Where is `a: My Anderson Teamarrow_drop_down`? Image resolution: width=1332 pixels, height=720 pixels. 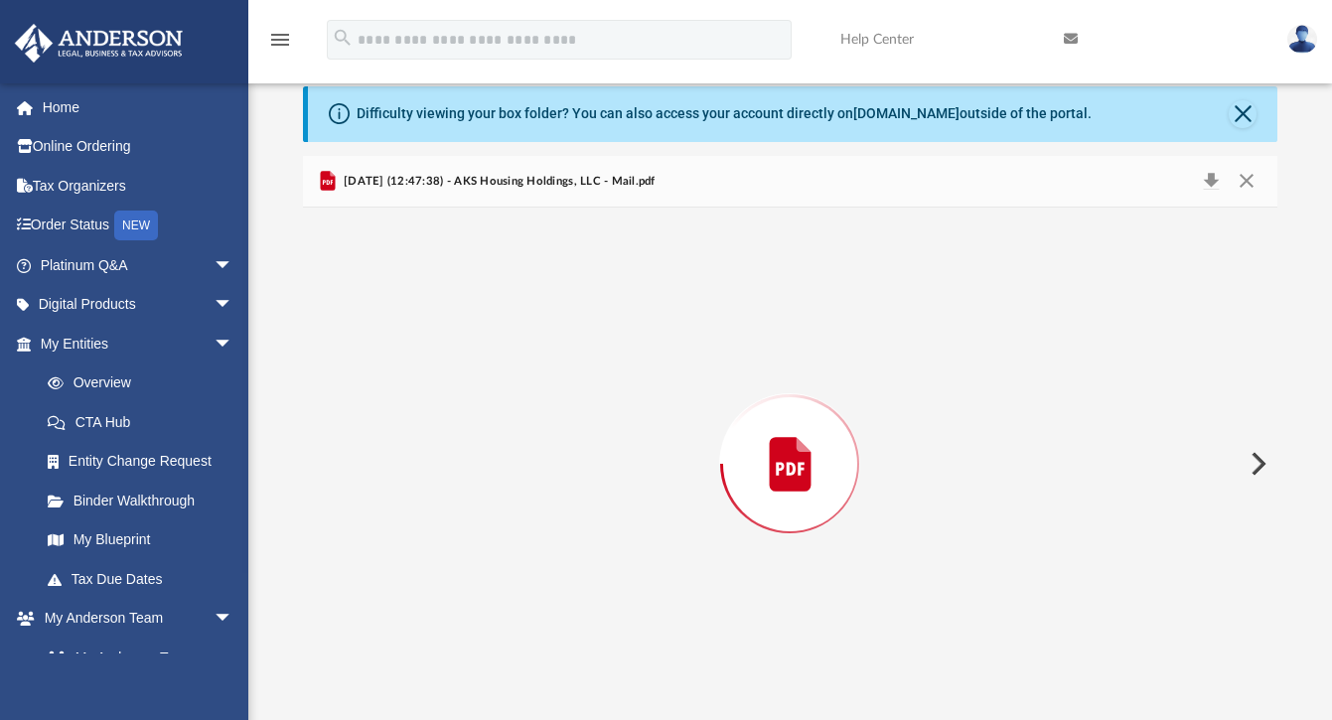 a: My Anderson Teamarrow_drop_down is located at coordinates (133, 619).